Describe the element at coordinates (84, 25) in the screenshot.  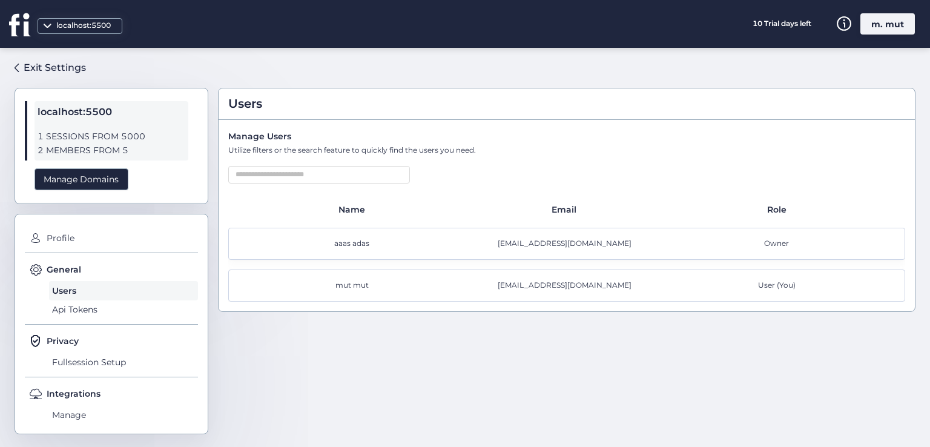
I see `div: localhost:5500` at that location.